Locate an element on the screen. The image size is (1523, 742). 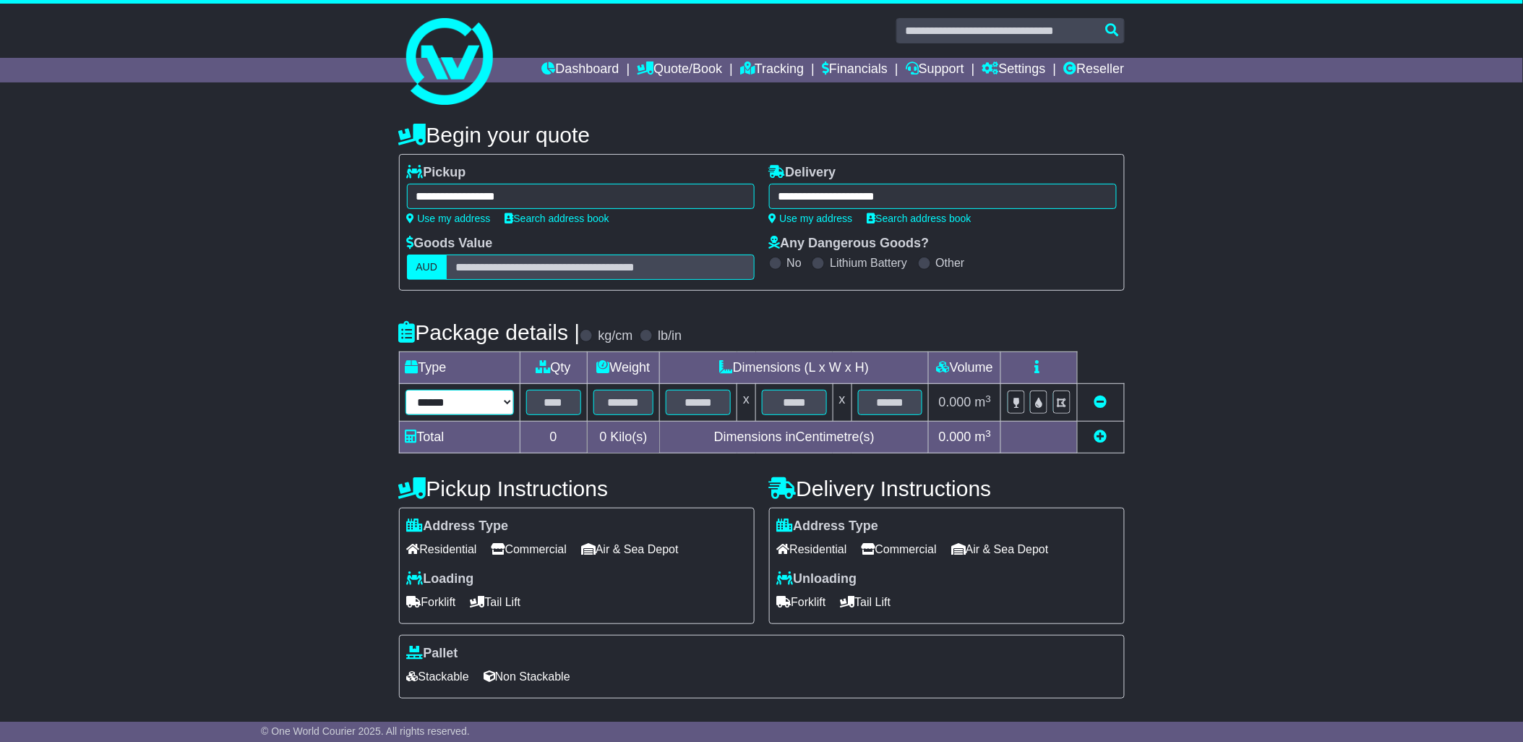
a: Support is located at coordinates (935, 70).